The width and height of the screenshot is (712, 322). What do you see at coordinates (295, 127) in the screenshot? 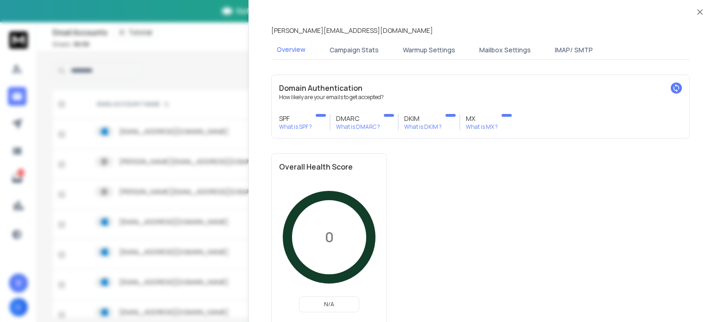
I see `p: What is SPF ?` at bounding box center [295, 127].